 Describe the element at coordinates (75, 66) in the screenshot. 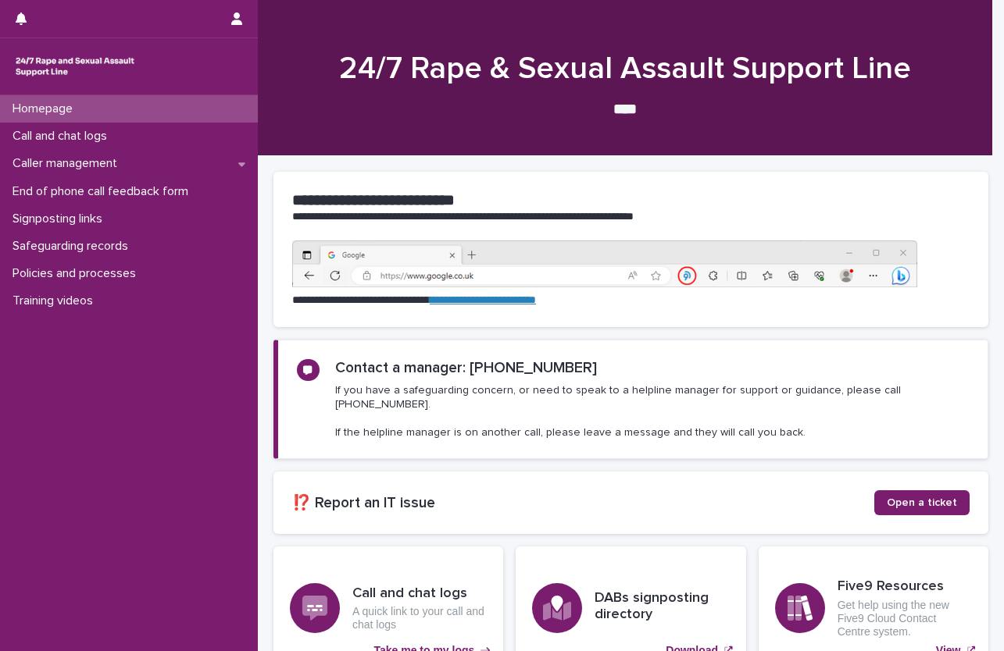

I see `img: rhQMoQhaT3yELyF149Cw` at that location.